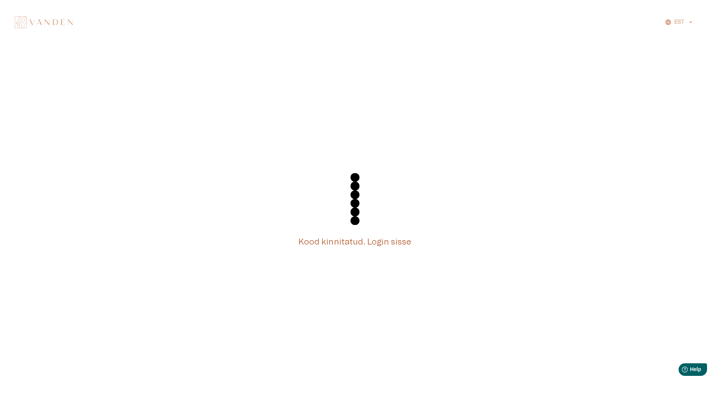 The height and width of the screenshot is (394, 710). What do you see at coordinates (680, 22) in the screenshot?
I see `button: EST` at bounding box center [680, 22].